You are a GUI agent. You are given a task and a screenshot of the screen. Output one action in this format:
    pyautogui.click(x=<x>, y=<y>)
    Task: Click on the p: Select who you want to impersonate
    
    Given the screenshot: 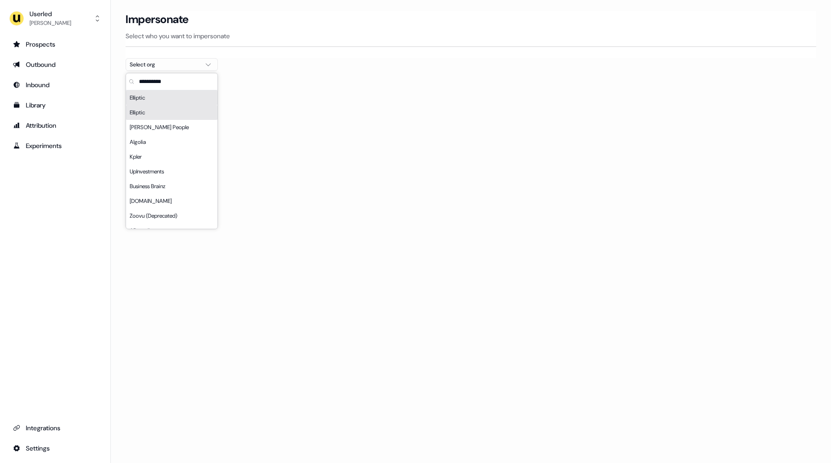 What is the action you would take?
    pyautogui.click(x=471, y=36)
    